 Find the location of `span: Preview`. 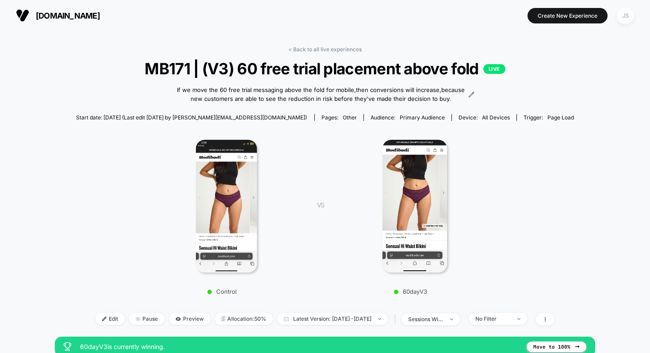

span: Preview is located at coordinates (190, 318).